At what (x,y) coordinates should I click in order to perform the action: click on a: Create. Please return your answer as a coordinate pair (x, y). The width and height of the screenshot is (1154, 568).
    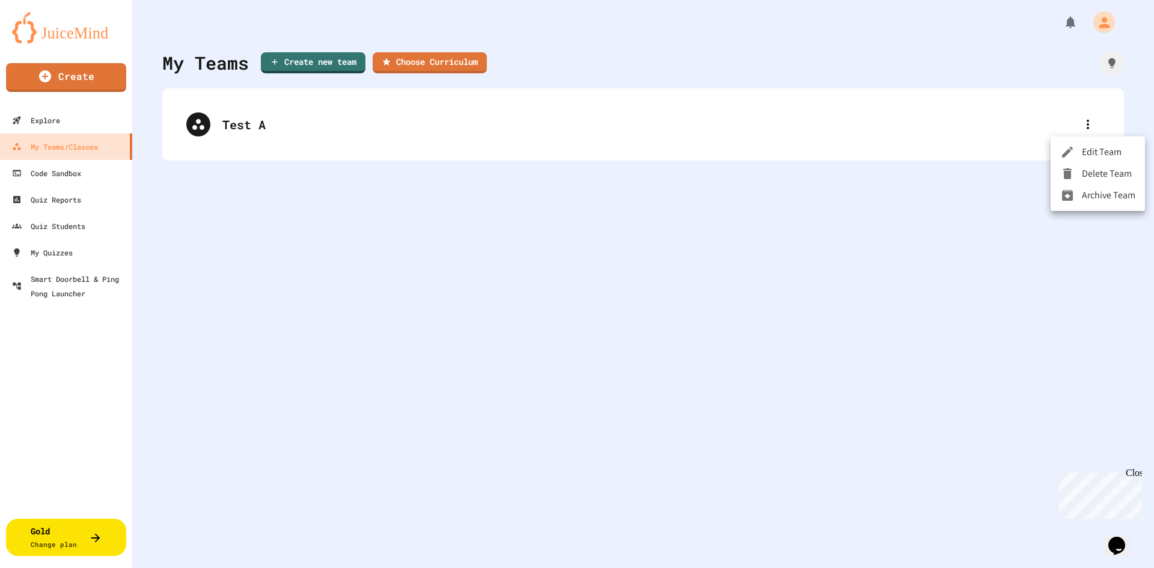
    Looking at the image, I should click on (66, 78).